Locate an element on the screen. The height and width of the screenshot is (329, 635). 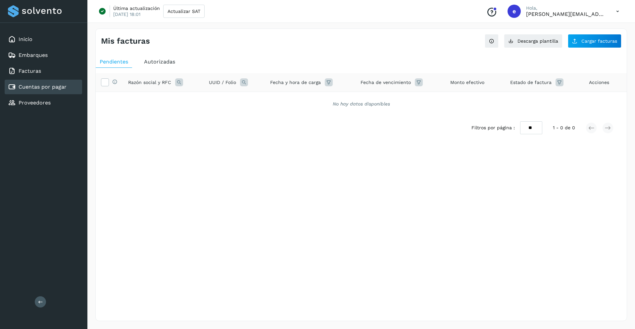
span: Descarga plantilla is located at coordinates (538, 41).